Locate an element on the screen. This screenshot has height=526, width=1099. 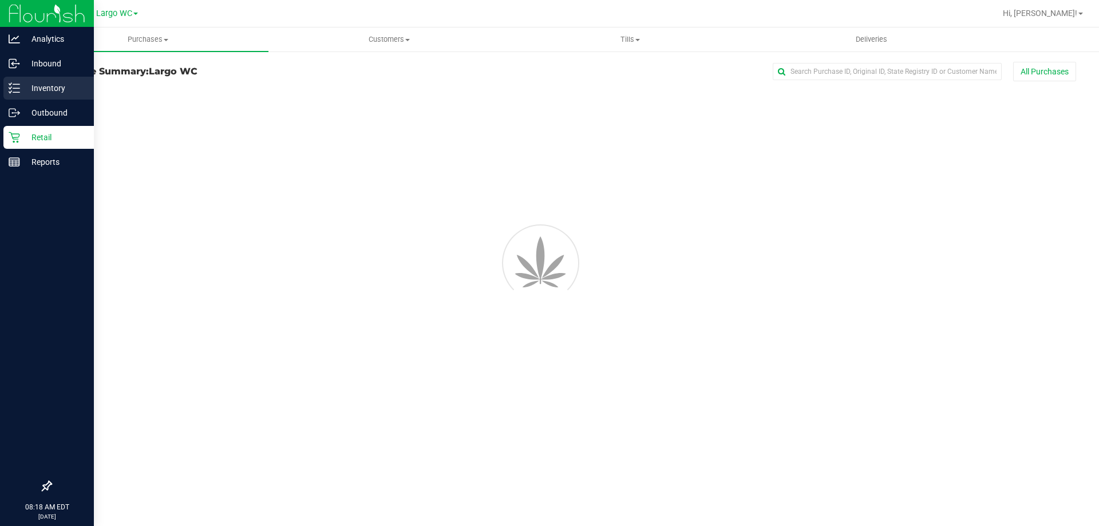
p: Inbound is located at coordinates (54, 64).